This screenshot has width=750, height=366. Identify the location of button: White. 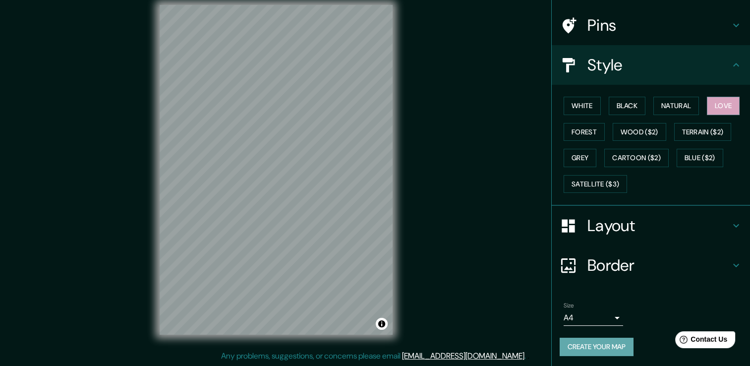
(582, 106).